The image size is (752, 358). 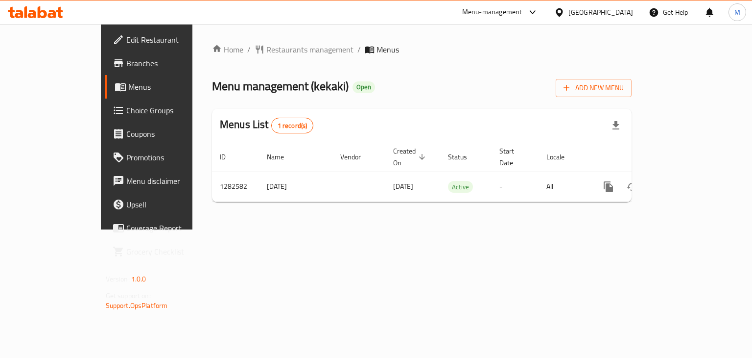 I want to click on a: Choice Groups, so click(x=166, y=110).